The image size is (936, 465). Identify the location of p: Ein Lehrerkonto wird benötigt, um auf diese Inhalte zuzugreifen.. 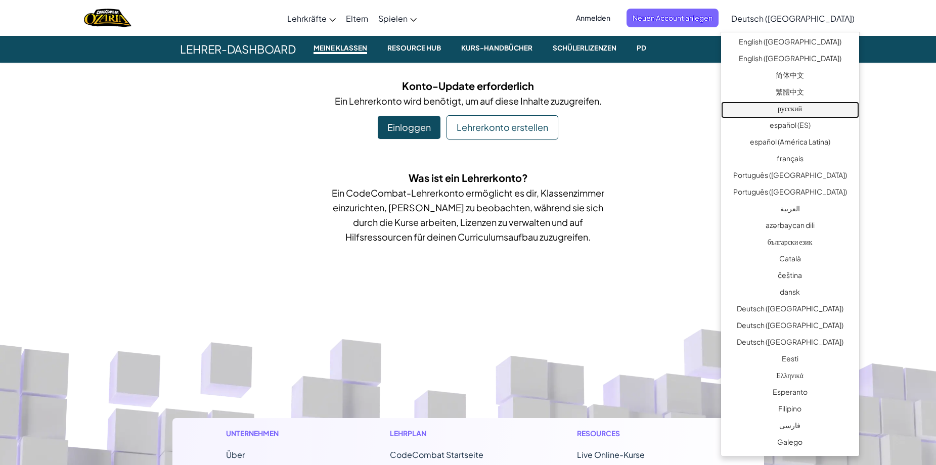
(468, 101).